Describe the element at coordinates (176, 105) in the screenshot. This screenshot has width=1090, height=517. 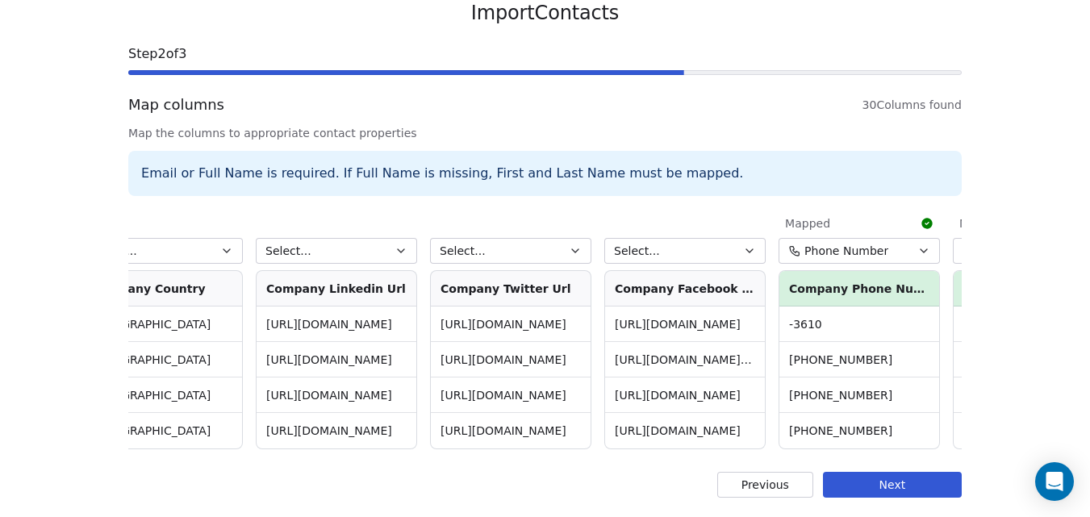
I see `span: Map columns` at that location.